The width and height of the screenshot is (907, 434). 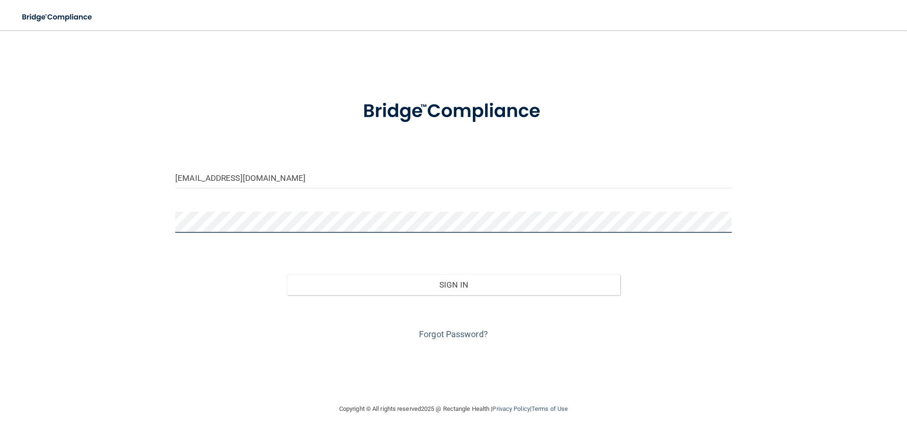 I want to click on input: Email, so click(x=453, y=178).